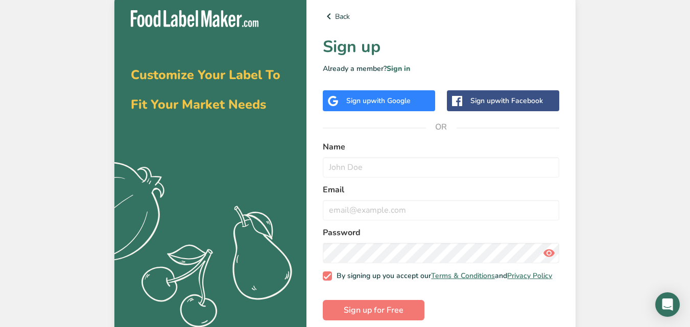 Image resolution: width=690 pixels, height=327 pixels. Describe the element at coordinates (441, 127) in the screenshot. I see `span: OR` at that location.